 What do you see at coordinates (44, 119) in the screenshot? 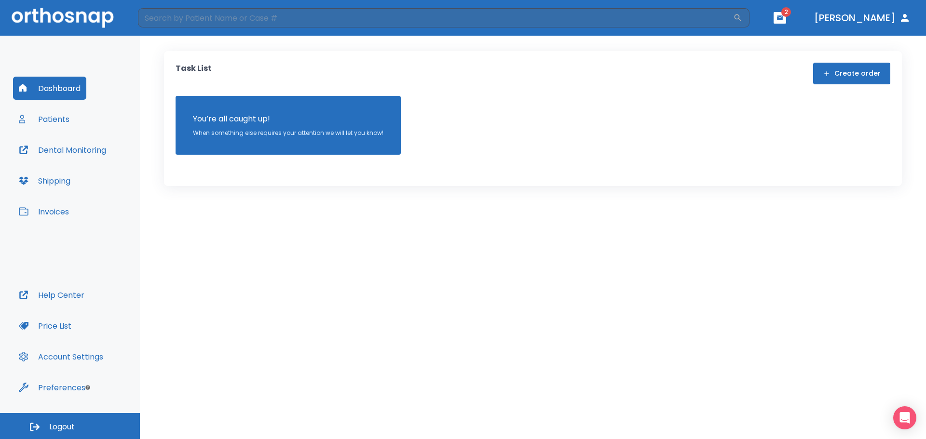
I see `button: Patients` at bounding box center [44, 119].